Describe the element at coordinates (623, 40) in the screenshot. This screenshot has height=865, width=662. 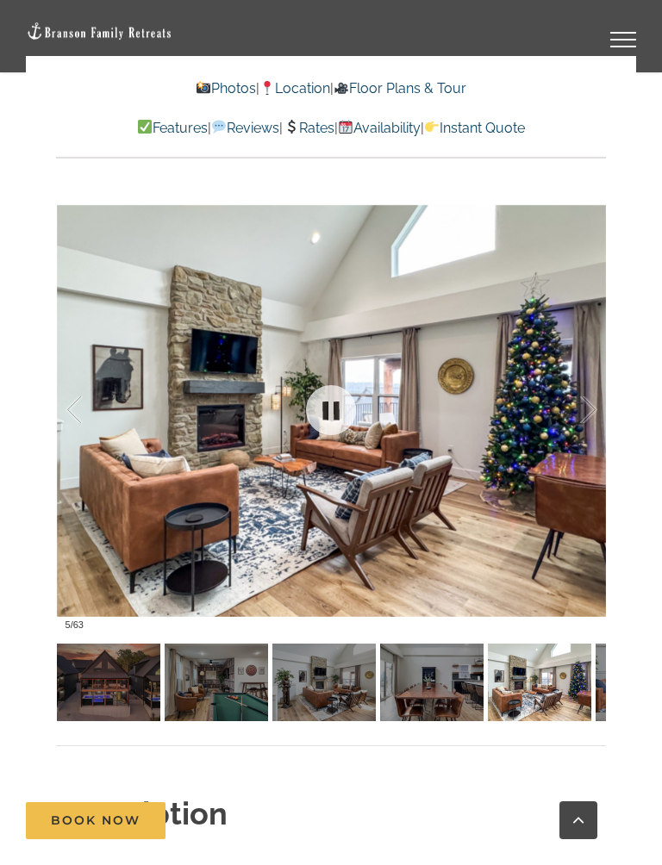
I see `a: Toggle Menu` at that location.